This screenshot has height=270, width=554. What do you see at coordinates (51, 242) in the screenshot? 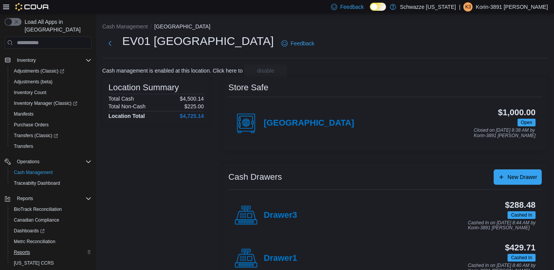
I see `button: Metrc Reconciliation` at bounding box center [51, 242].